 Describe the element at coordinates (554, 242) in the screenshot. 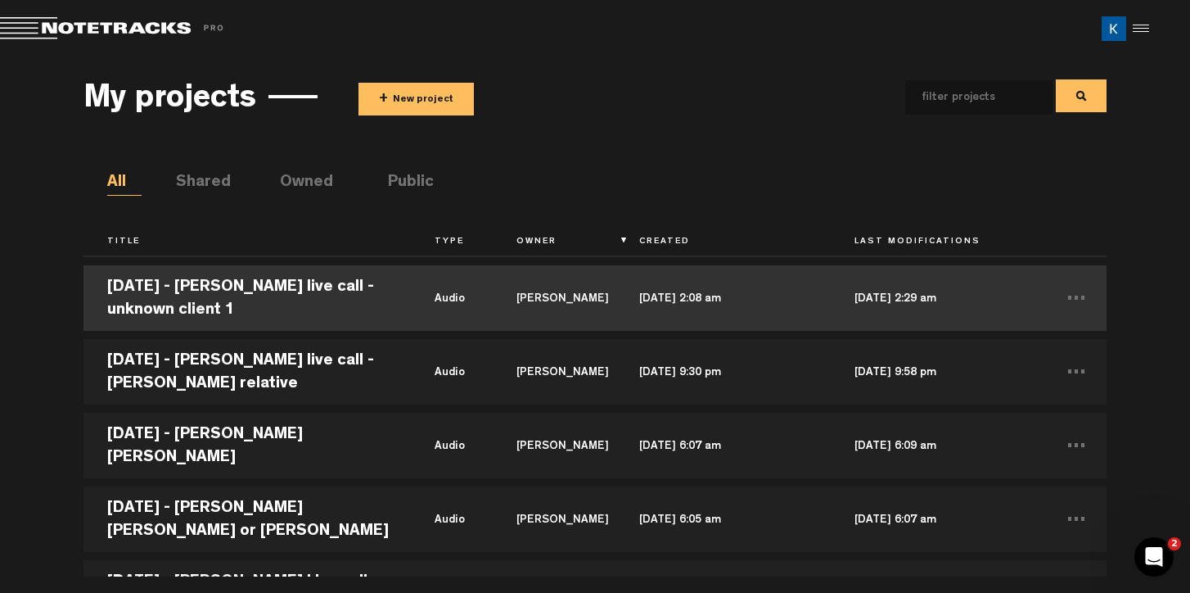

I see `th: Owner` at that location.